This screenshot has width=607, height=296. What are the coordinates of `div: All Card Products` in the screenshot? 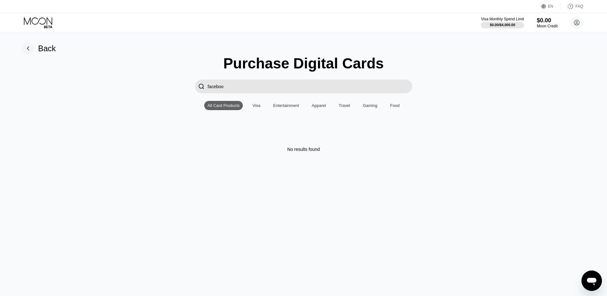 It's located at (223, 105).